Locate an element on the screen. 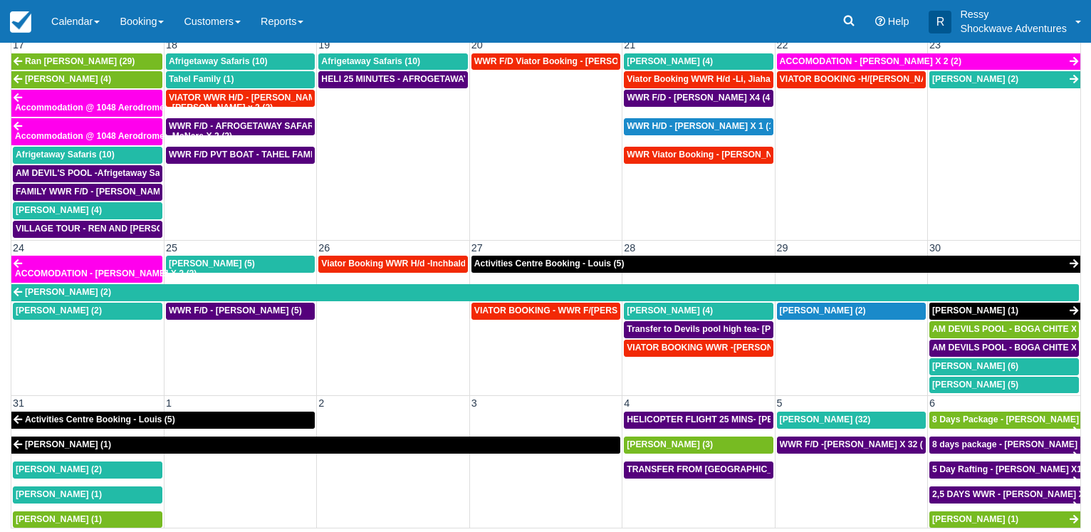 This screenshot has width=1091, height=532. div: R is located at coordinates (940, 22).